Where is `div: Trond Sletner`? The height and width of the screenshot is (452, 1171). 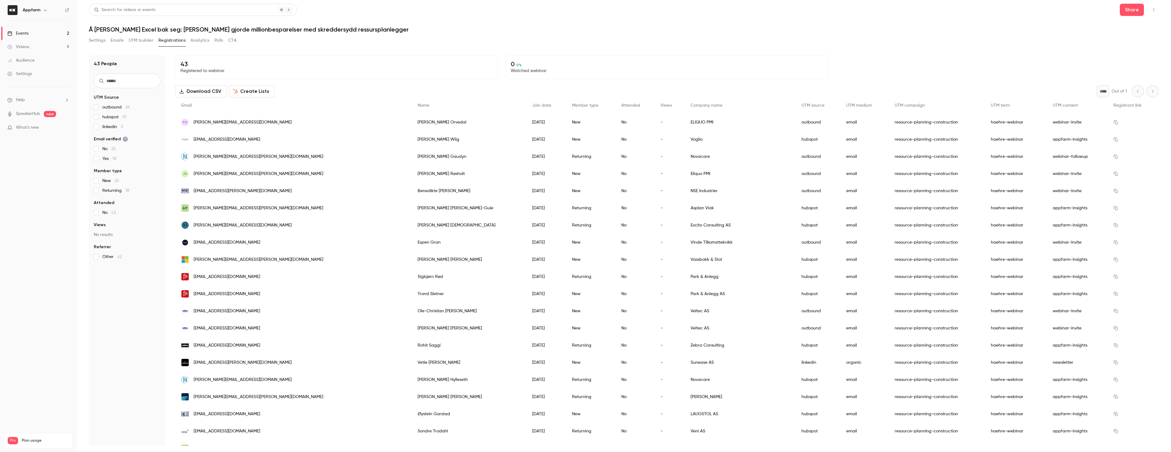
div: Trond Sletner is located at coordinates (469, 294).